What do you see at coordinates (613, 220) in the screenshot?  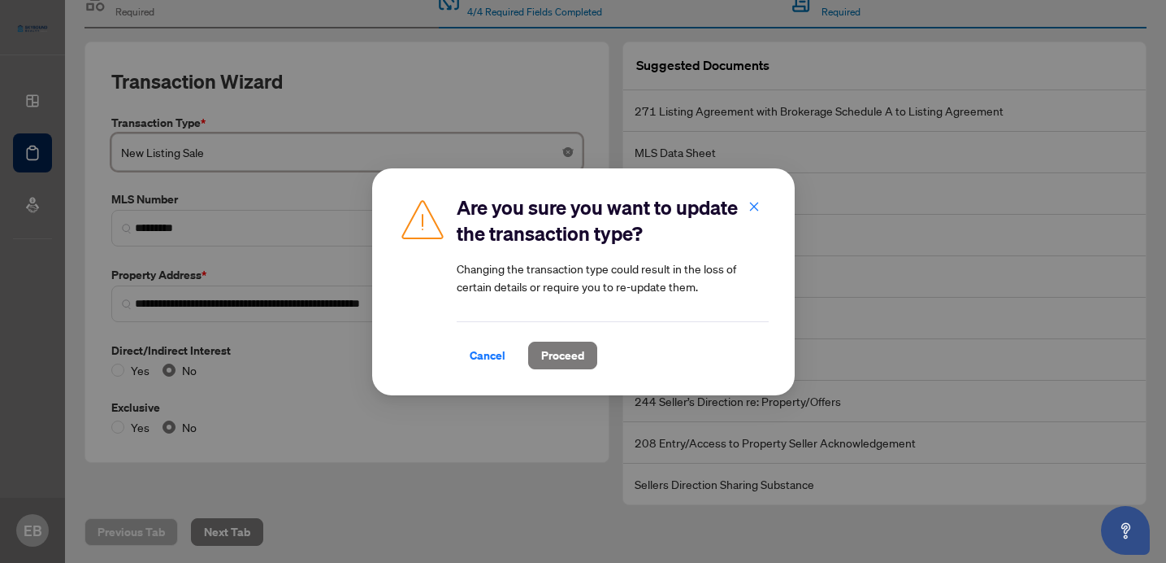 I see `h2: Are you sure you want to update the transaction type?` at bounding box center [613, 220].